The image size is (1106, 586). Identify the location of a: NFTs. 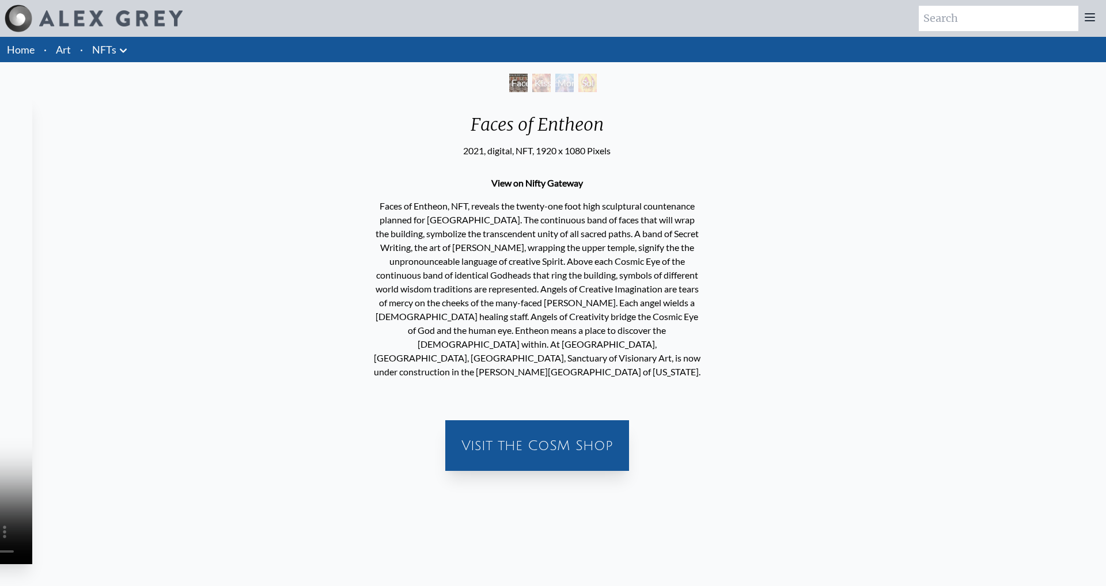
(104, 50).